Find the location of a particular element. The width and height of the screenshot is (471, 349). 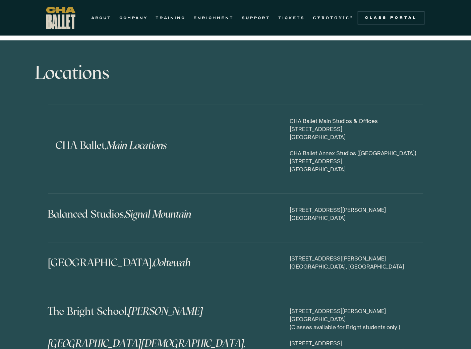

div: Class Portal is located at coordinates (391, 18).